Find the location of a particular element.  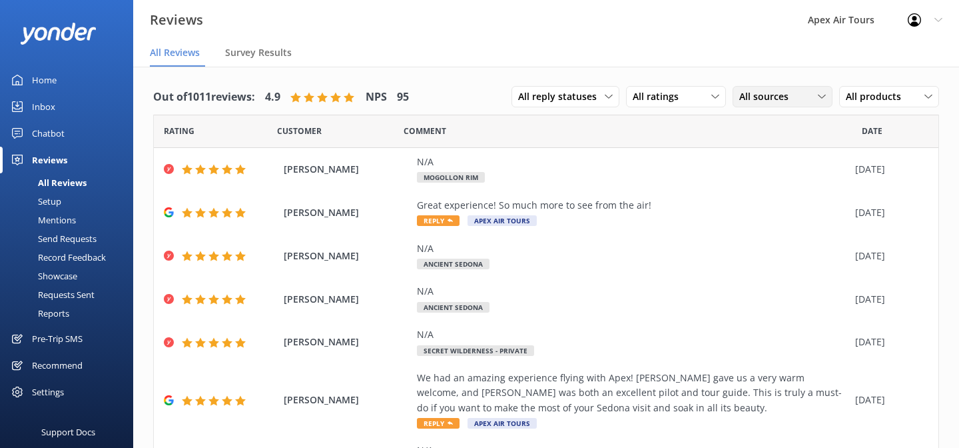

div: Send Requests is located at coordinates (52, 238).